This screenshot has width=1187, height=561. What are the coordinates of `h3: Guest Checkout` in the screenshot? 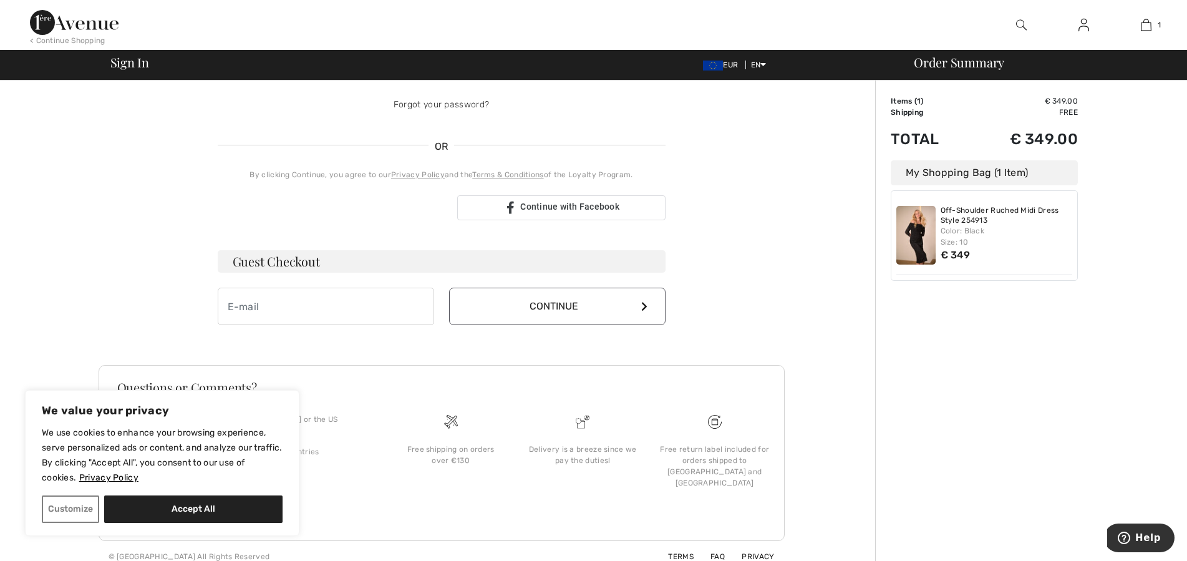 It's located at (442, 261).